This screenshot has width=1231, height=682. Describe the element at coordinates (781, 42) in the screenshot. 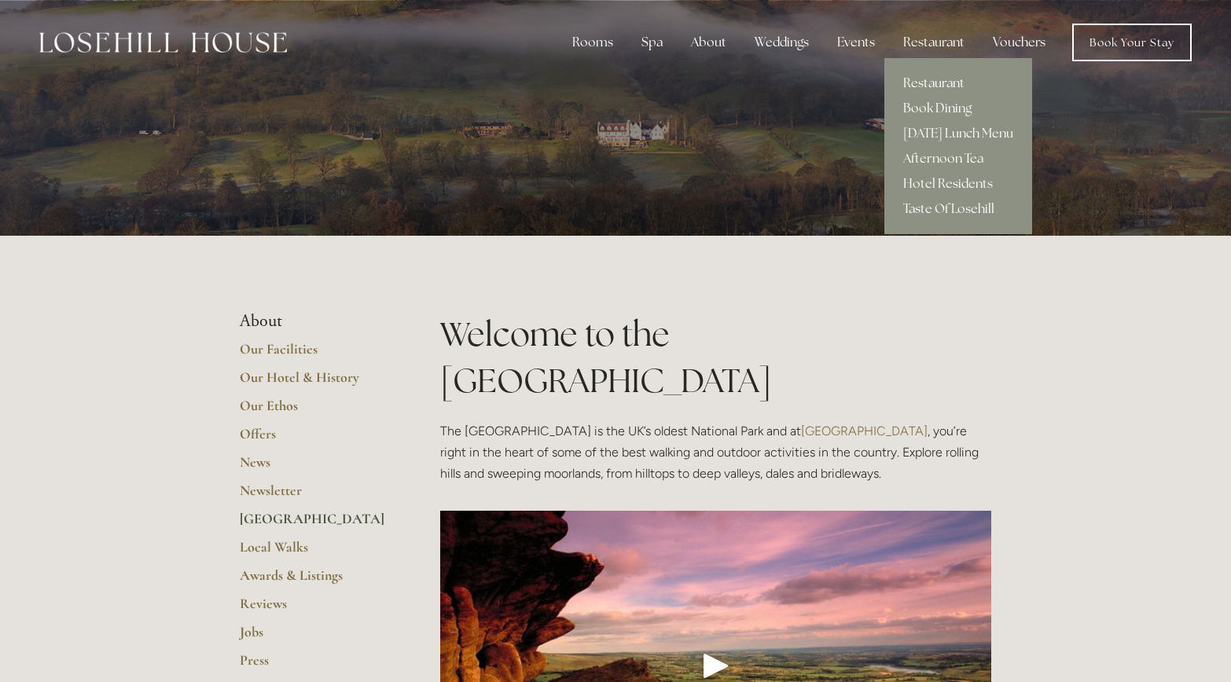

I see `div: Weddings` at that location.